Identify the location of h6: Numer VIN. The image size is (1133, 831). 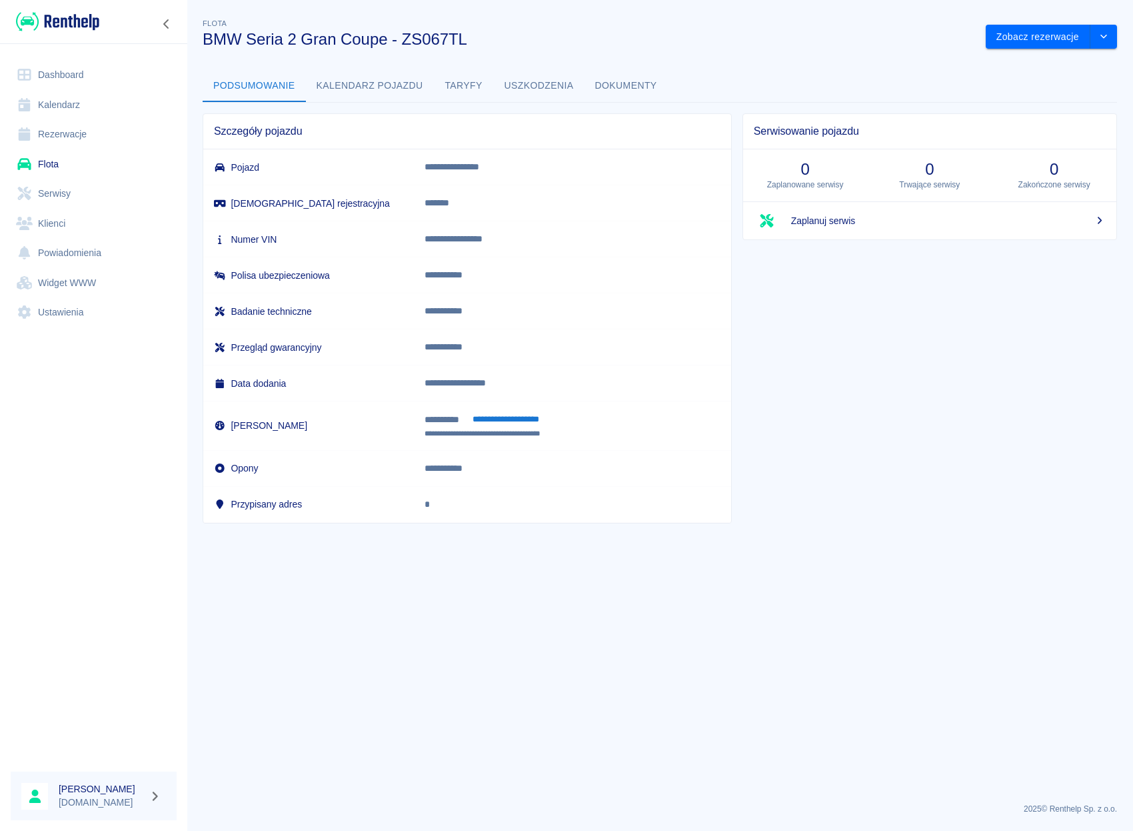
(309, 239).